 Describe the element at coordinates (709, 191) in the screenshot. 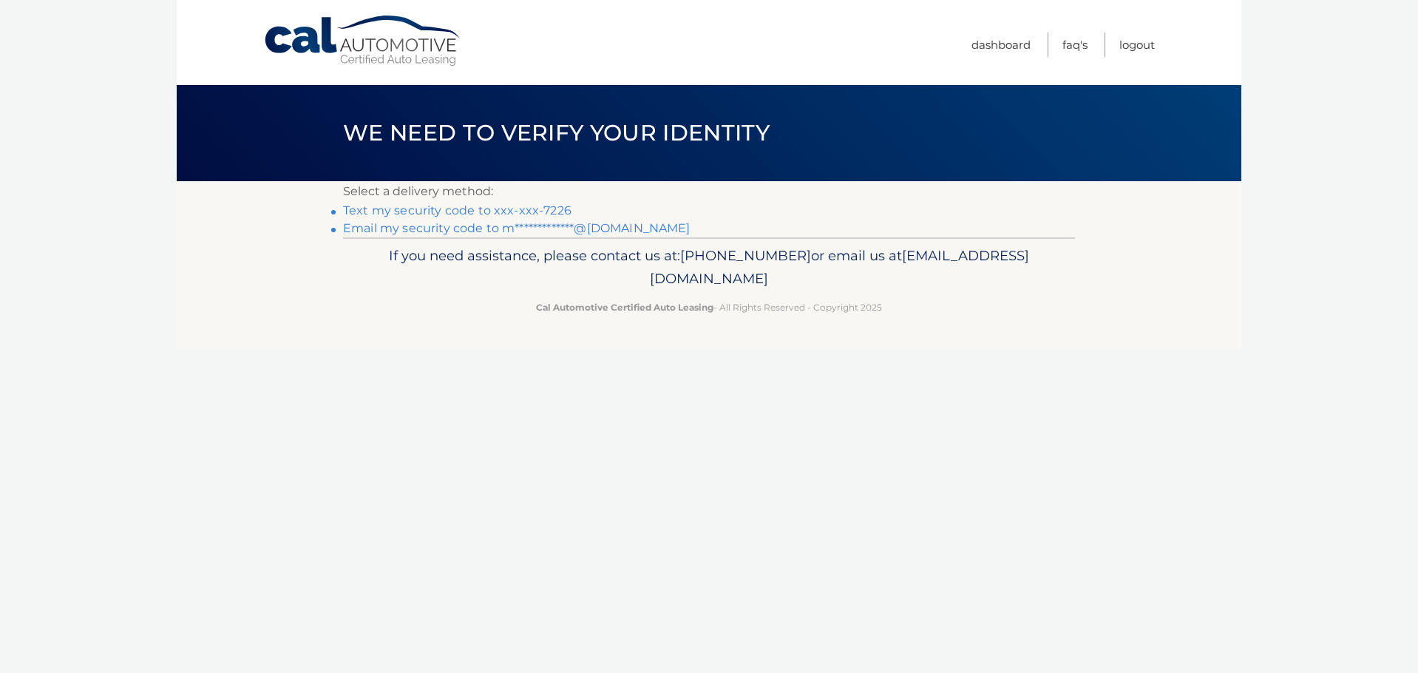

I see `p: Select a delivery method:` at that location.